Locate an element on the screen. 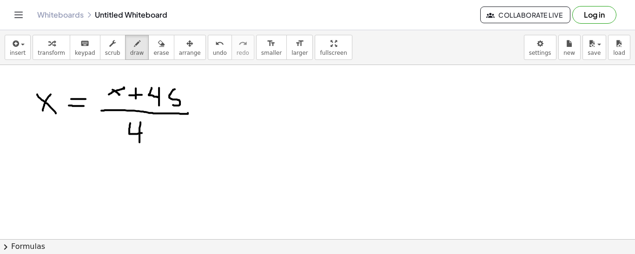  i: undo is located at coordinates (219, 44).